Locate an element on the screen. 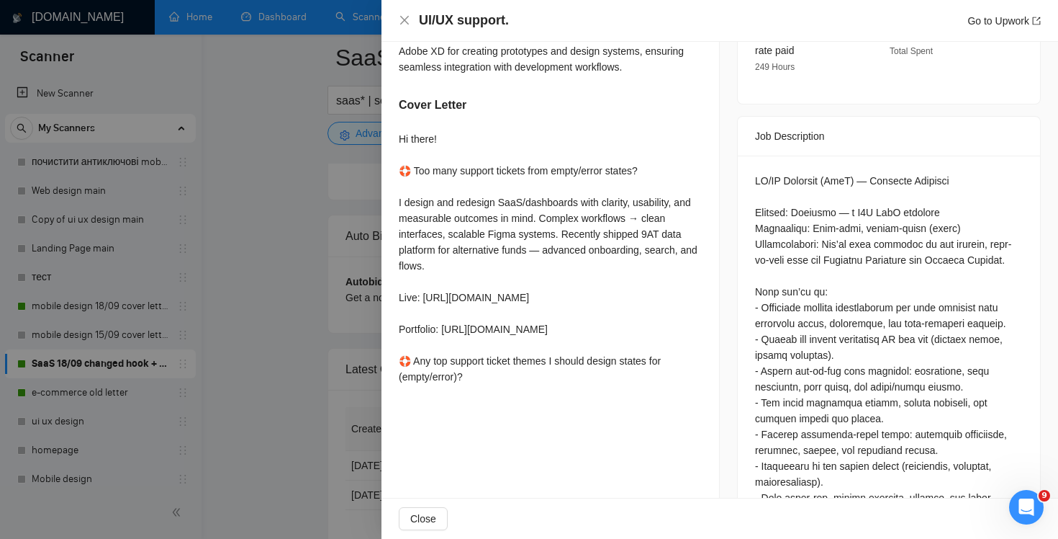  span: Close is located at coordinates (423, 518).